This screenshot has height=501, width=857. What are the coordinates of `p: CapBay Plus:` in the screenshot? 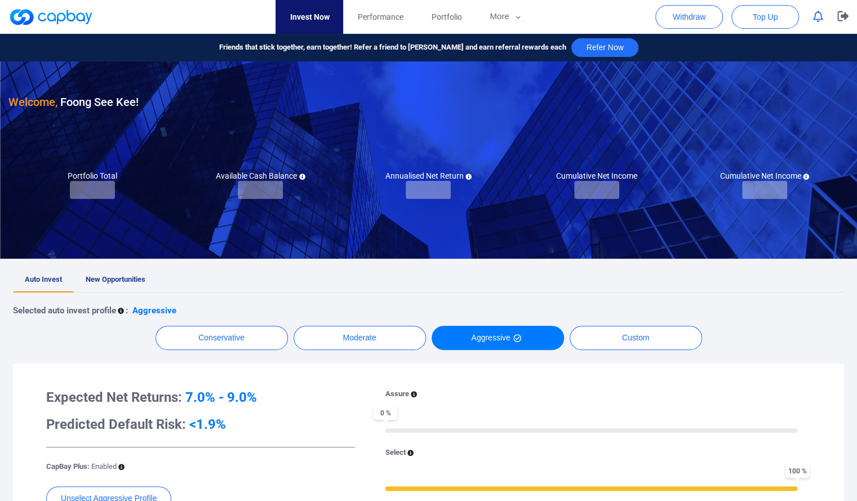 It's located at (81, 466).